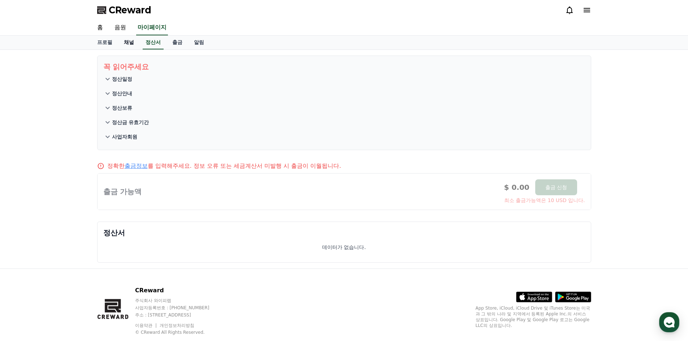 This screenshot has width=688, height=341. I want to click on button: 사업자회원, so click(344, 137).